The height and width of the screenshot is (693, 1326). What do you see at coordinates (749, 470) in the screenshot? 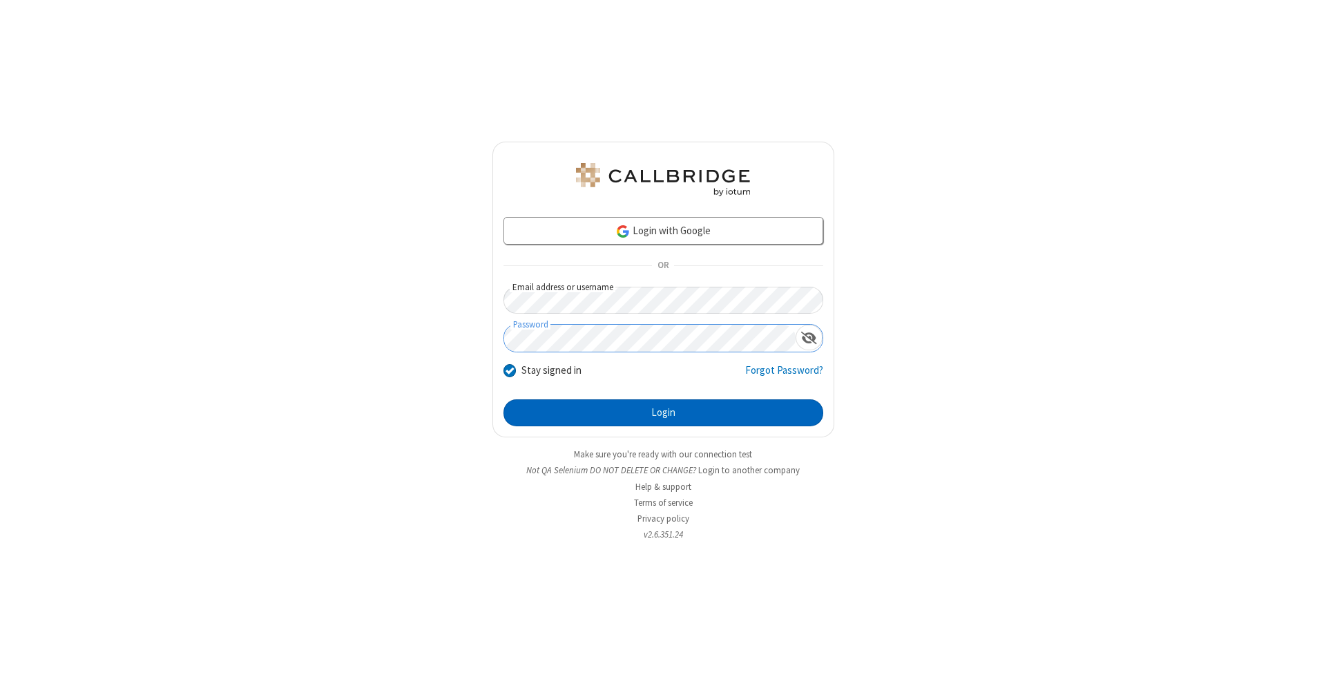
I see `button: Login to another company` at bounding box center [749, 470].